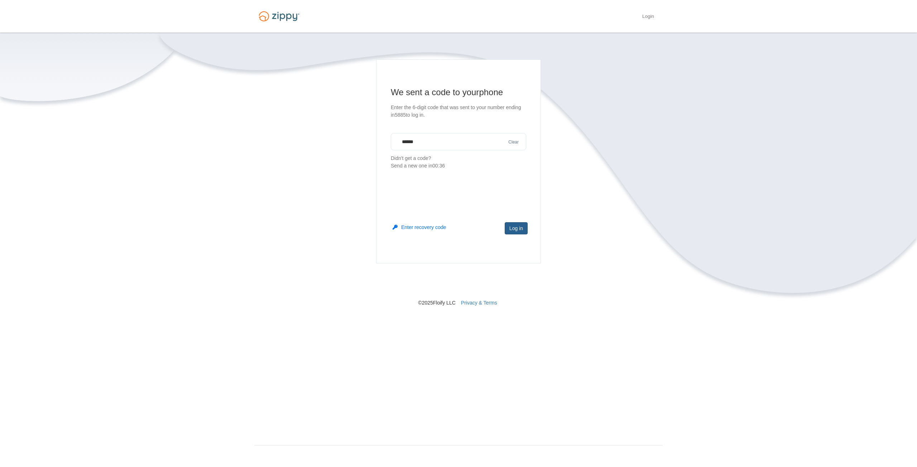  Describe the element at coordinates (419, 227) in the screenshot. I see `button: Enter recovery code` at that location.